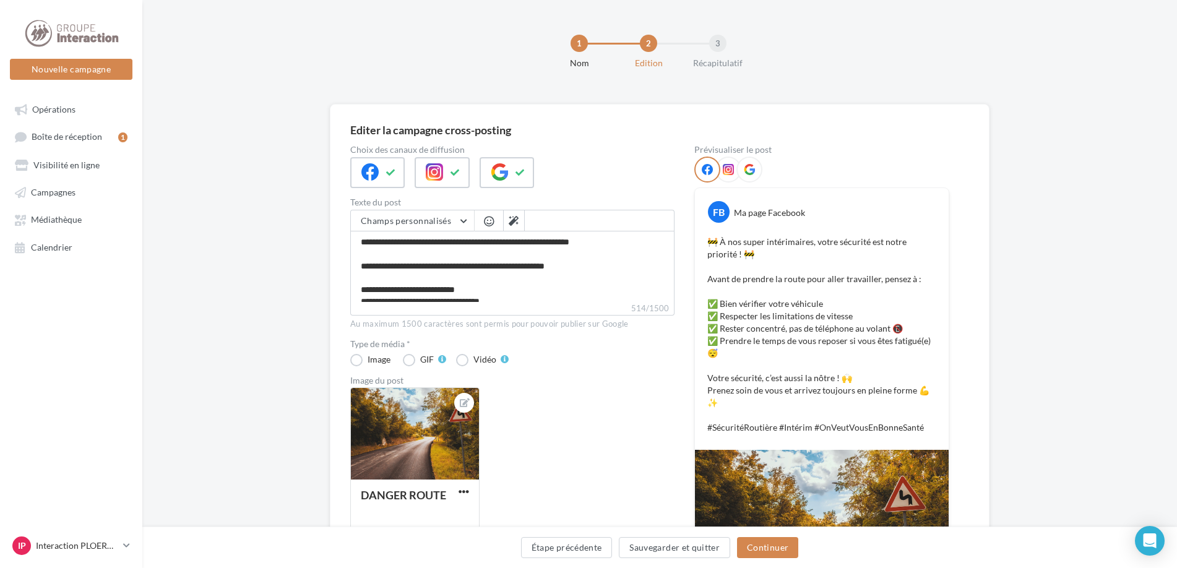 The image size is (1177, 568). What do you see at coordinates (427, 359) in the screenshot?
I see `div: GIF` at bounding box center [427, 359].